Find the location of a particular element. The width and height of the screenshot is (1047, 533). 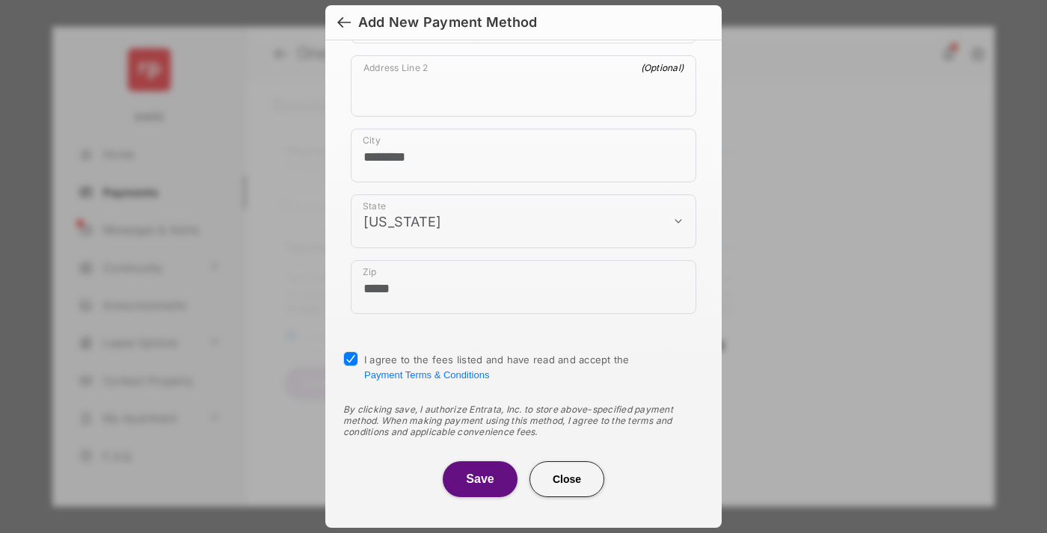

div: payment_method_screening[postal_addresses][addressLine2] is located at coordinates (523, 86).